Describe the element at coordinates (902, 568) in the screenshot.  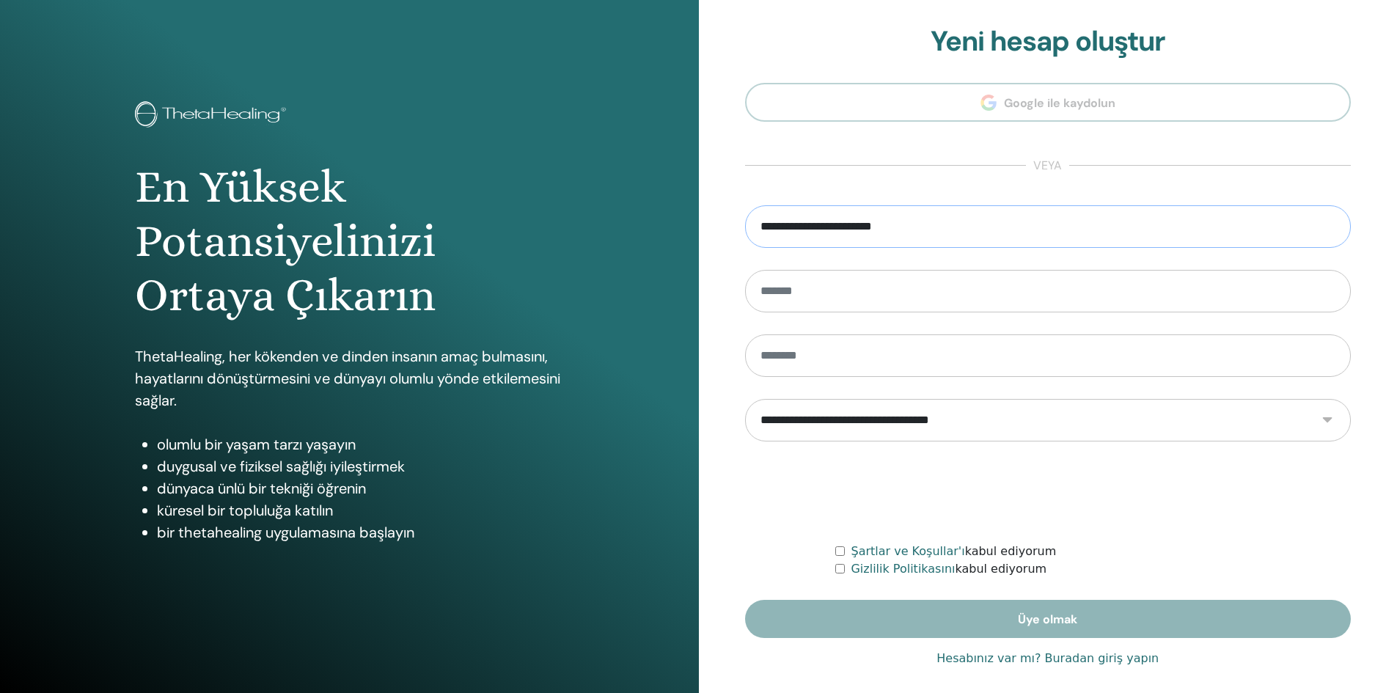
I see `a: Gizlilik Politikasını` at that location.